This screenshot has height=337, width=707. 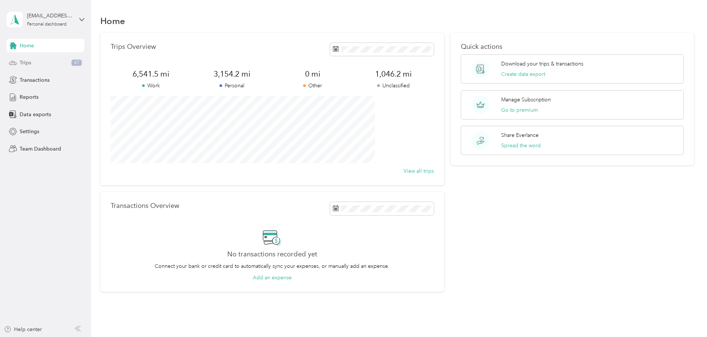 What do you see at coordinates (23, 329) in the screenshot?
I see `button: Help center` at bounding box center [23, 329].